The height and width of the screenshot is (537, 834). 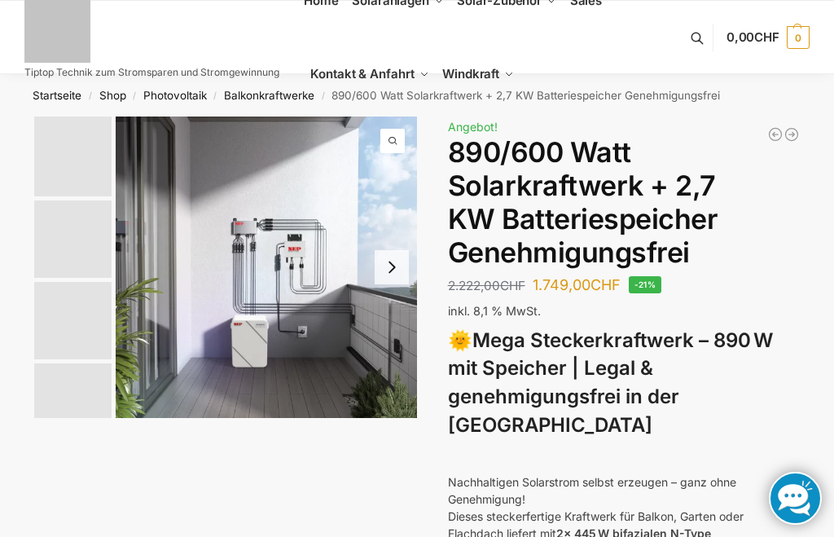 What do you see at coordinates (768, 37) in the screenshot?
I see `a: 0,00CHF 0` at bounding box center [768, 37].